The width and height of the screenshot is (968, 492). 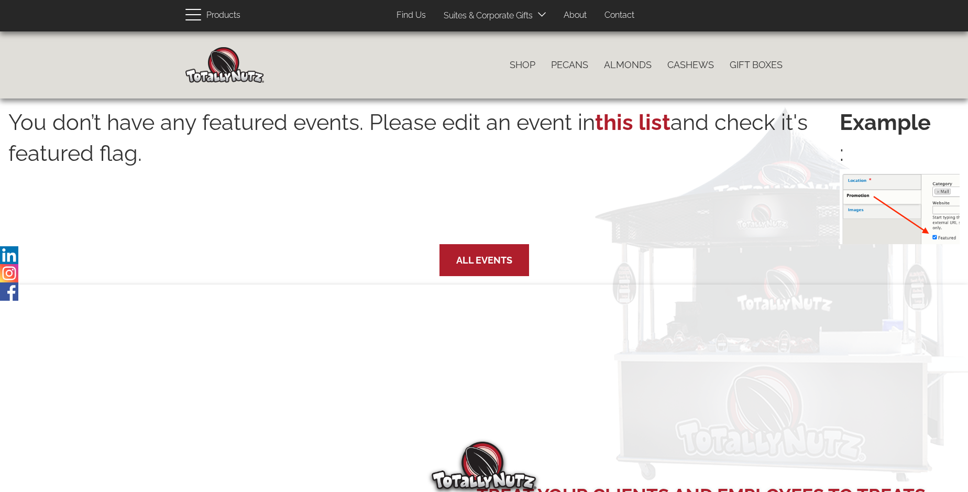 What do you see at coordinates (619, 15) in the screenshot?
I see `a: Contact` at bounding box center [619, 15].